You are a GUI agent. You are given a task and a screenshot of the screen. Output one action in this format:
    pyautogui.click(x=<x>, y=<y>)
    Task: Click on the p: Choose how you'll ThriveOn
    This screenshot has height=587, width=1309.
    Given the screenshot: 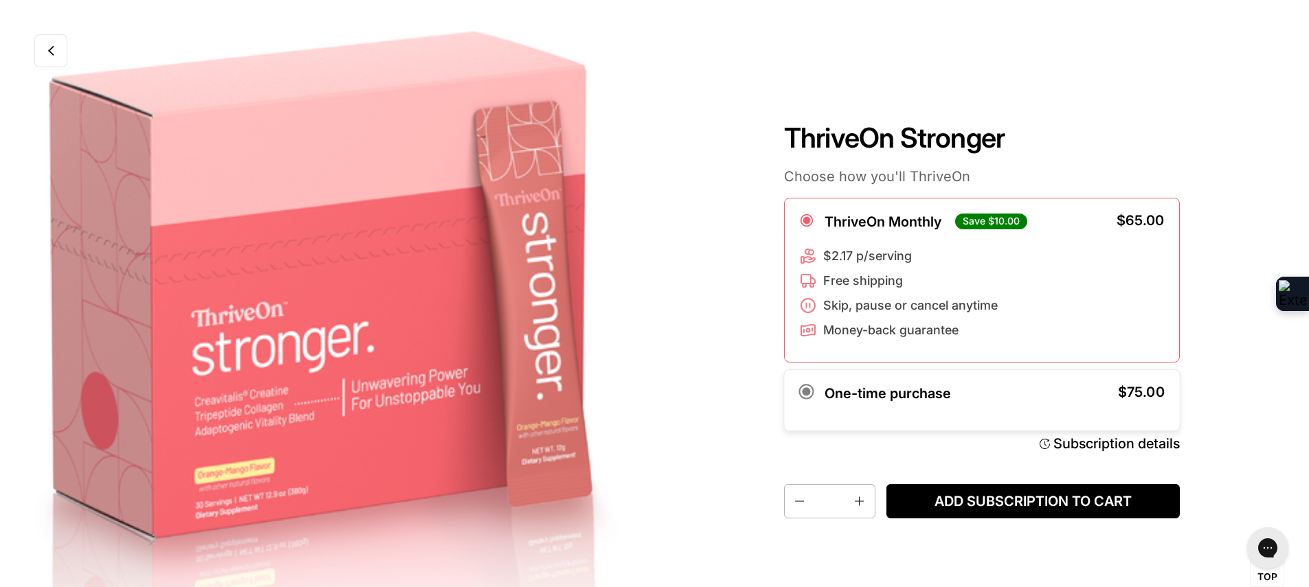 What is the action you would take?
    pyautogui.click(x=982, y=177)
    